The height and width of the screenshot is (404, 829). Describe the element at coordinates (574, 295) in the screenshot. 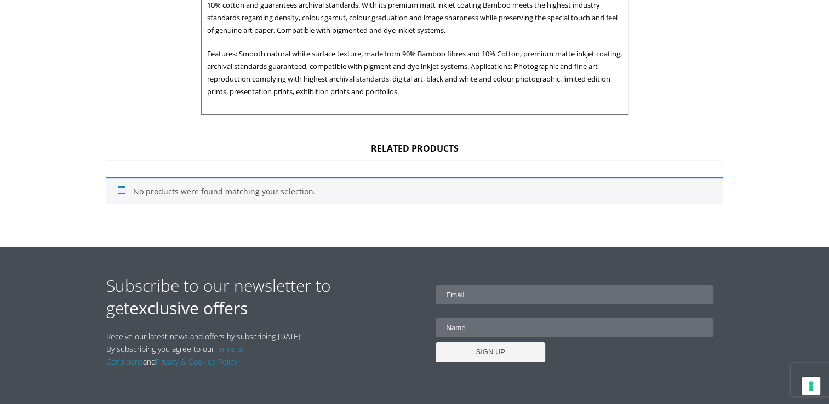

I see `input: Email` at that location.